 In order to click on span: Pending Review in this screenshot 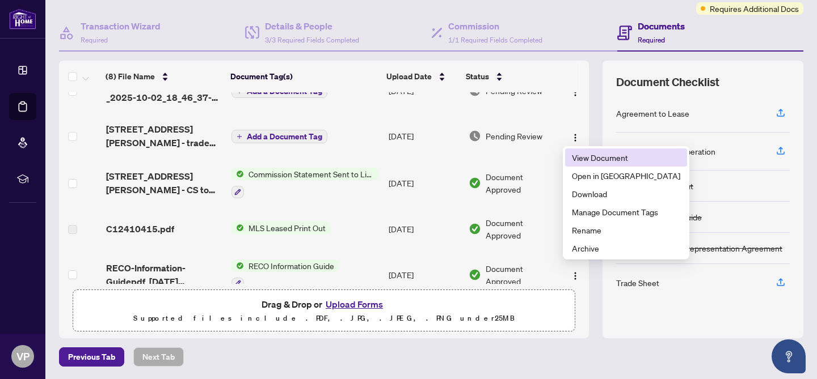, I will do `click(514, 136)`.